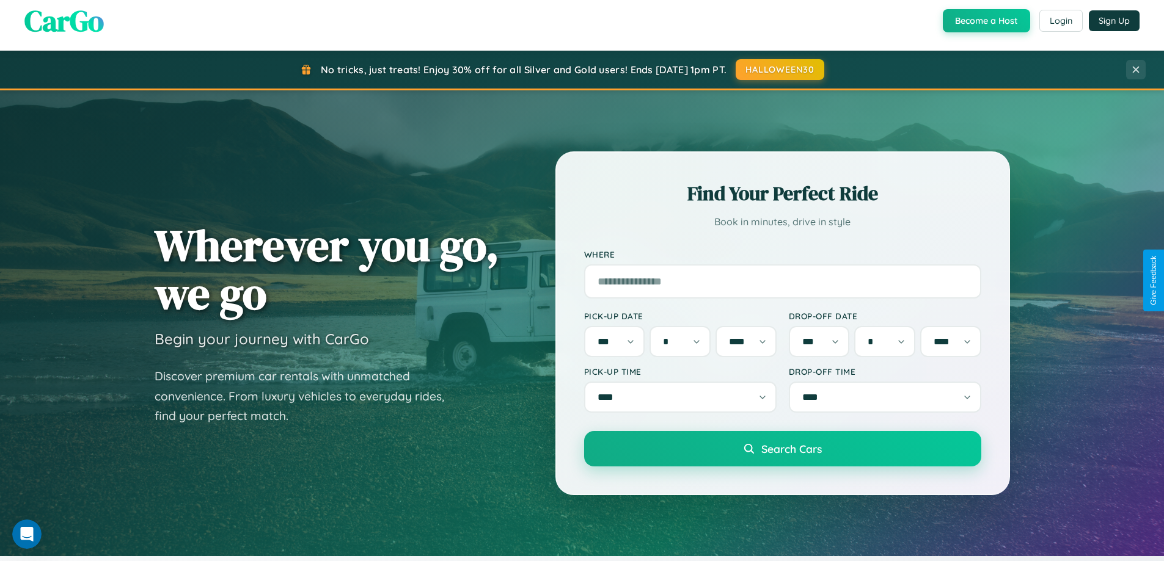 The image size is (1164, 561). Describe the element at coordinates (1114, 21) in the screenshot. I see `button: Sign Up` at that location.